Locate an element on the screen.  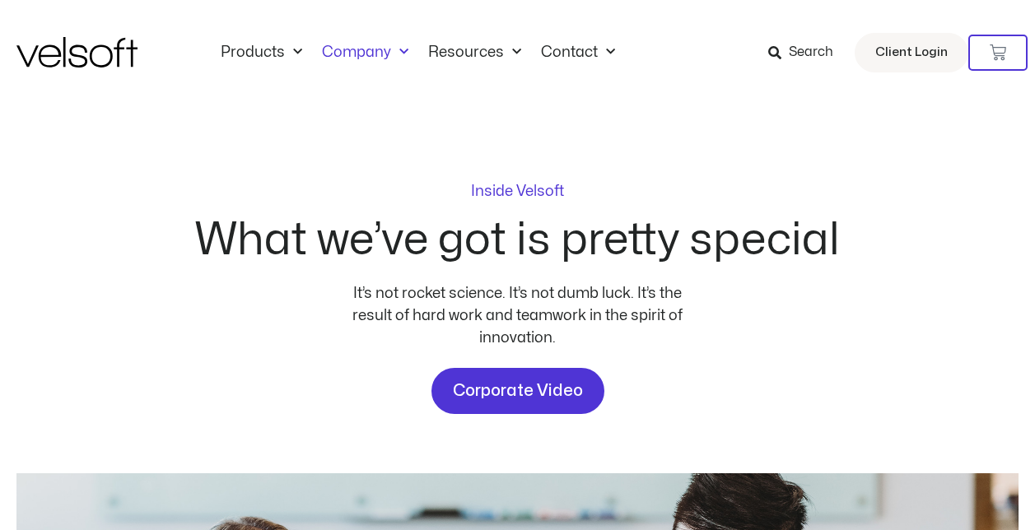
a: ContactMenu Toggle is located at coordinates (578, 53).